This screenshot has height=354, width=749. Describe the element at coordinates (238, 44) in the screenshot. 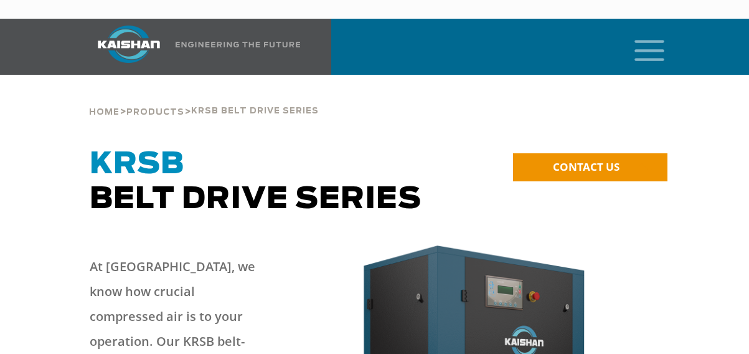

I see `img: Engineering the future` at that location.